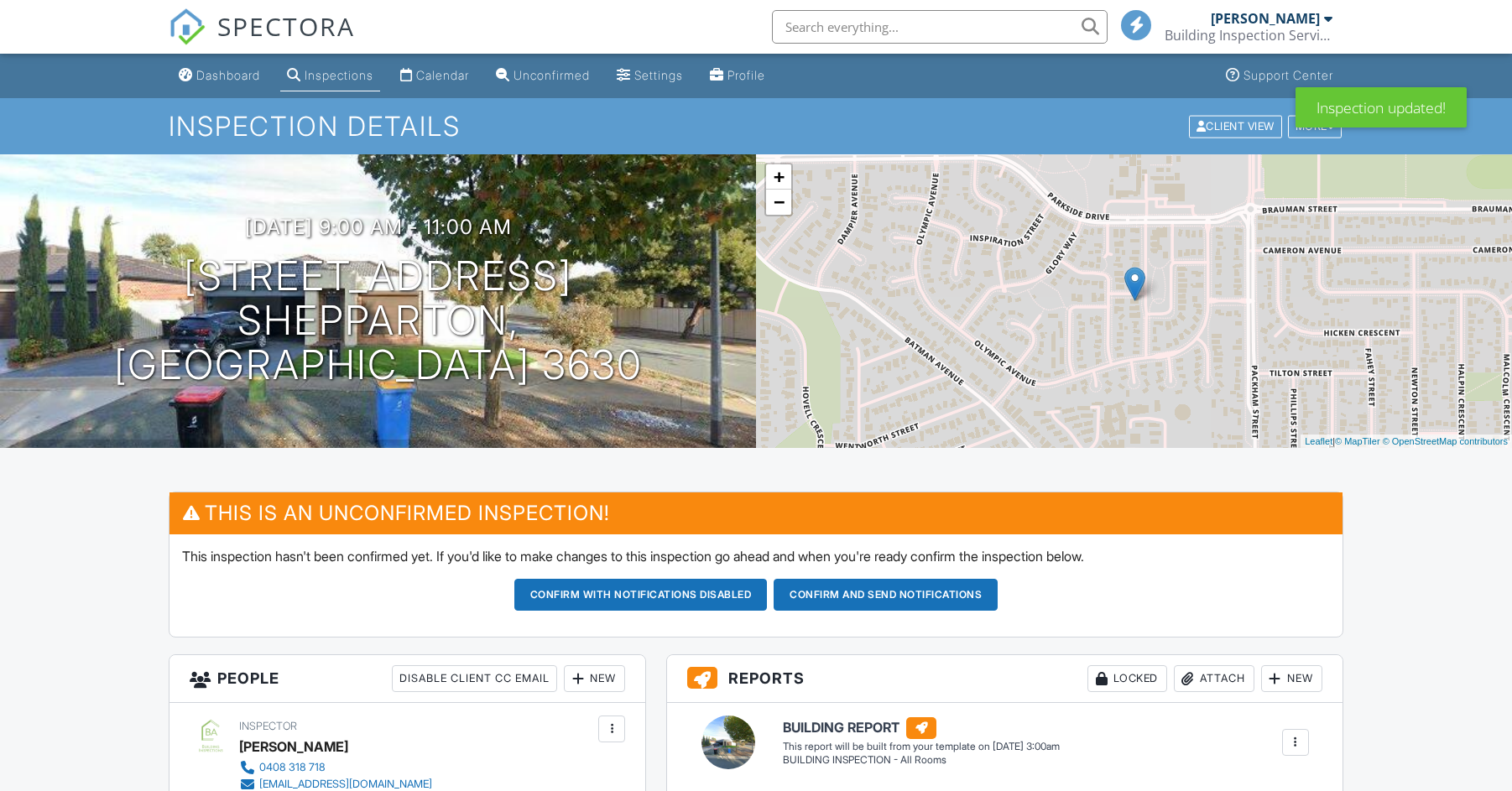  What do you see at coordinates (407, 679) in the screenshot?
I see `h3: People` at bounding box center [407, 679].